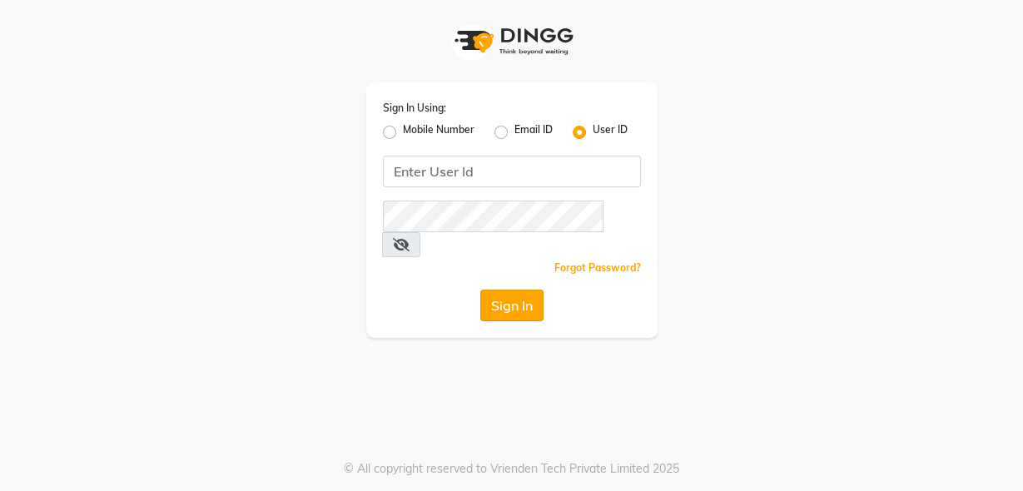  I want to click on a: Forgot Password?, so click(597, 267).